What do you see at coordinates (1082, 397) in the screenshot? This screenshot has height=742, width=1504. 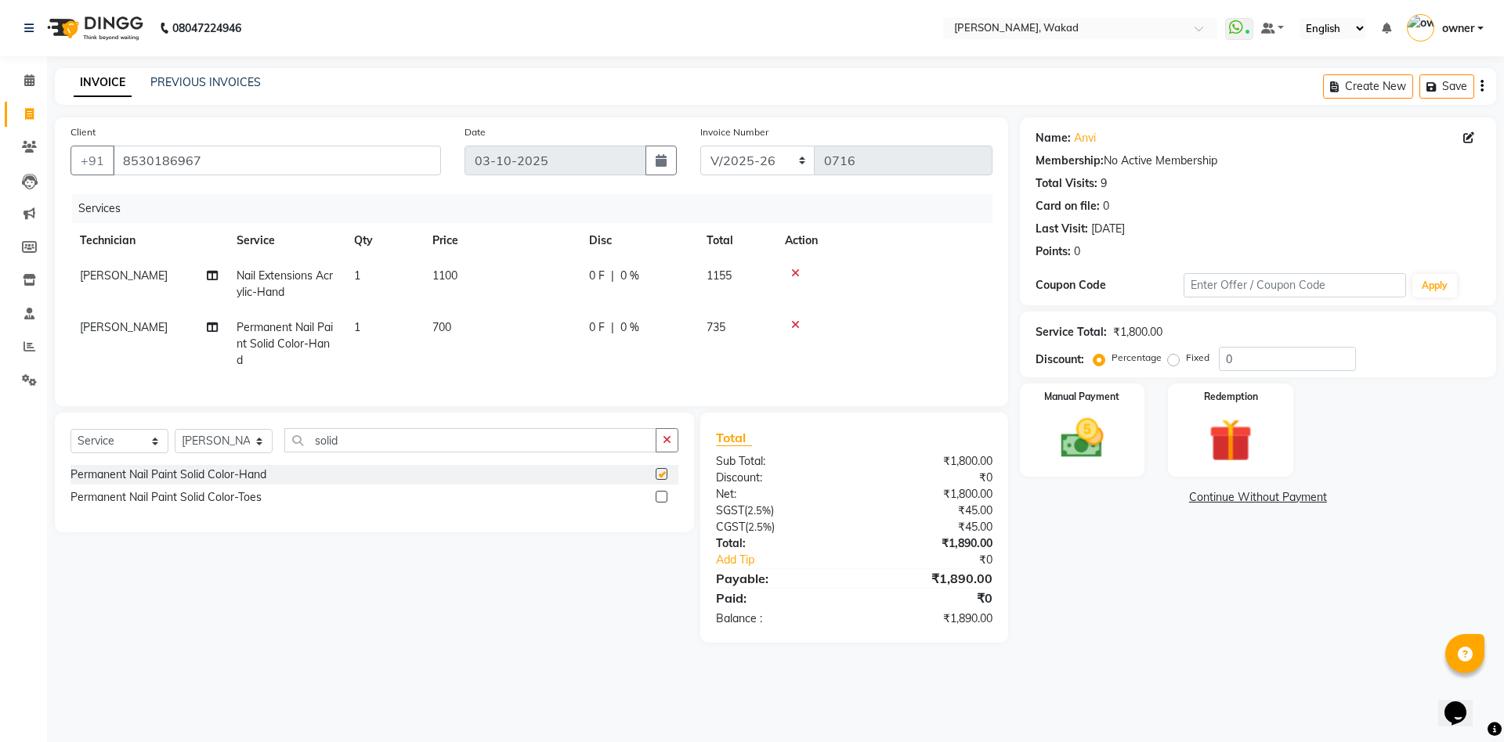 I see `label: Manual Payment` at bounding box center [1082, 397].